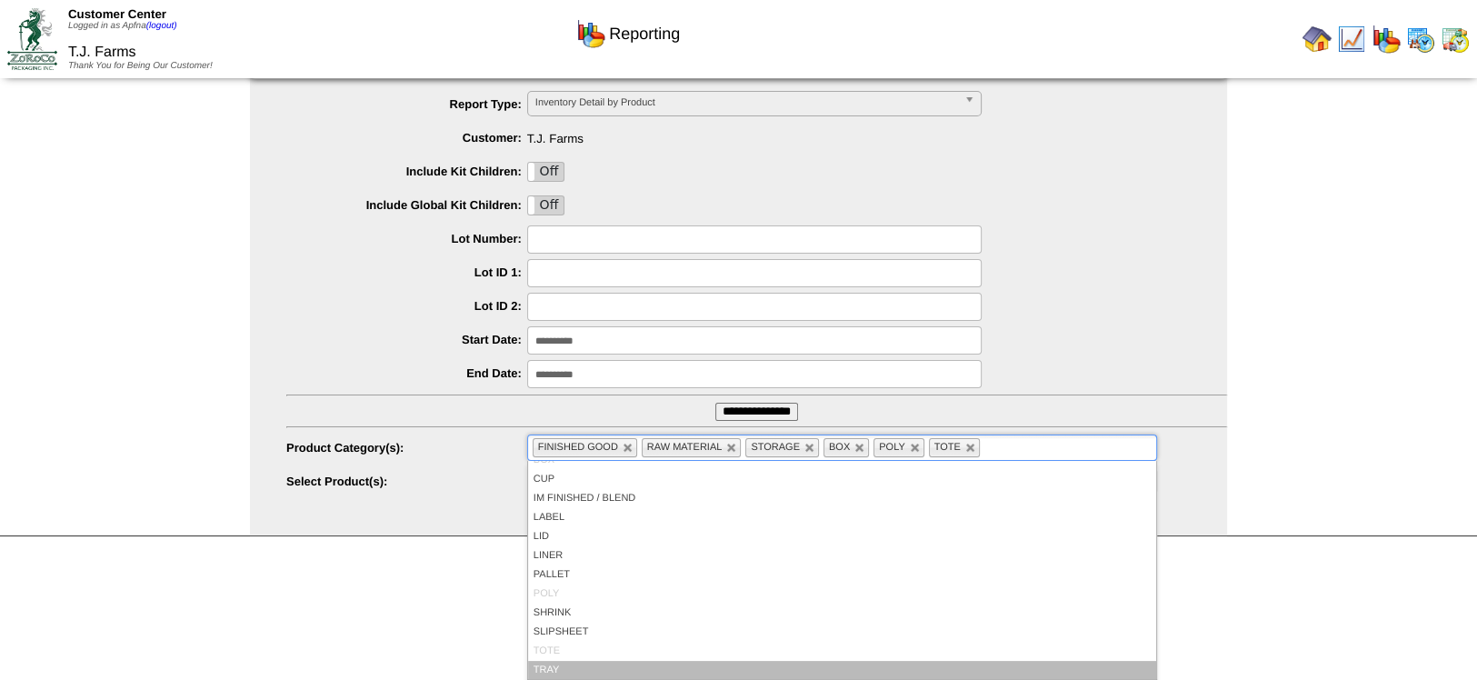  What do you see at coordinates (842, 536) in the screenshot?
I see `li: LID` at bounding box center [842, 536].